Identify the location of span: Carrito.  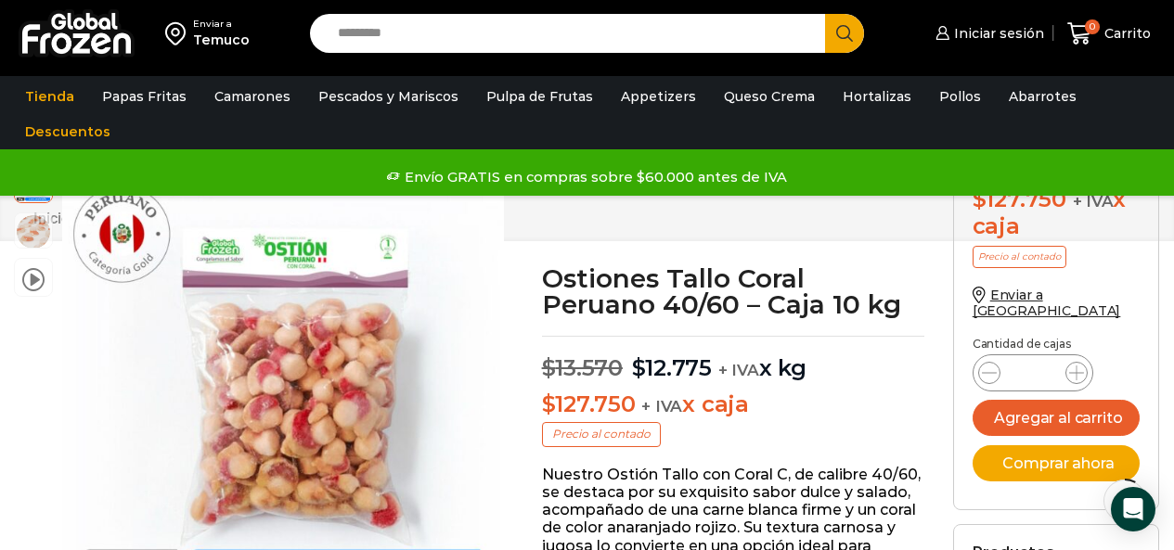
(1124, 33).